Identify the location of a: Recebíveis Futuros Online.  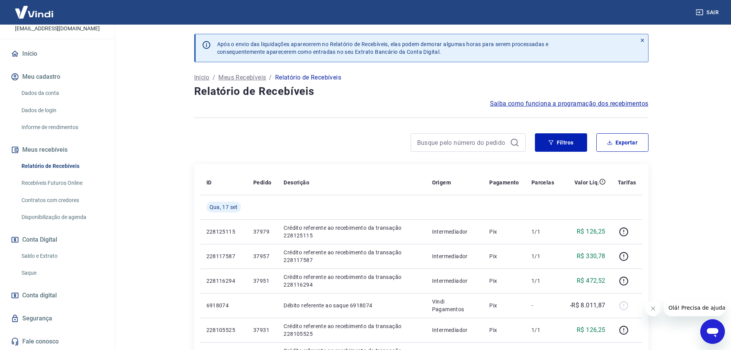
(62, 183).